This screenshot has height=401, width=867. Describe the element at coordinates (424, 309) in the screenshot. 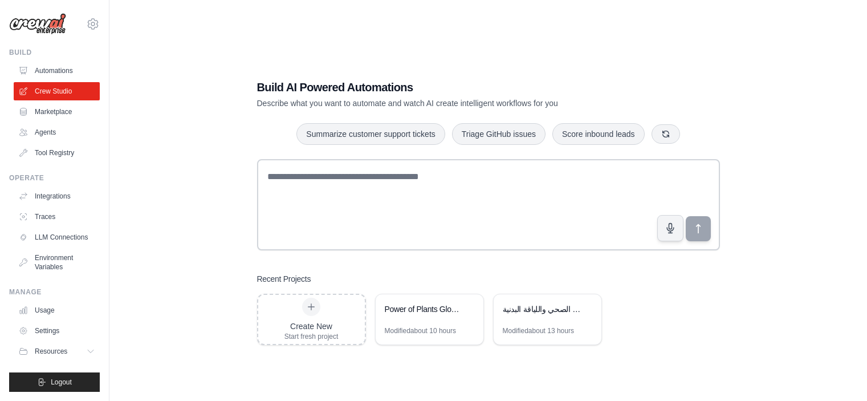

I see `div: Power of Plants Global - Plant-Based Content for Diabetic Athletes` at that location.